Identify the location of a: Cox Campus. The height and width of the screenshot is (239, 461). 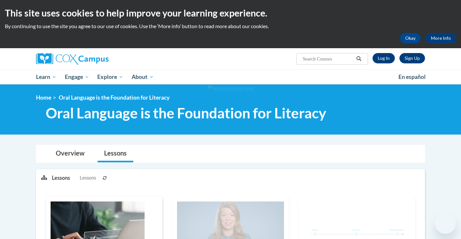
(97, 59).